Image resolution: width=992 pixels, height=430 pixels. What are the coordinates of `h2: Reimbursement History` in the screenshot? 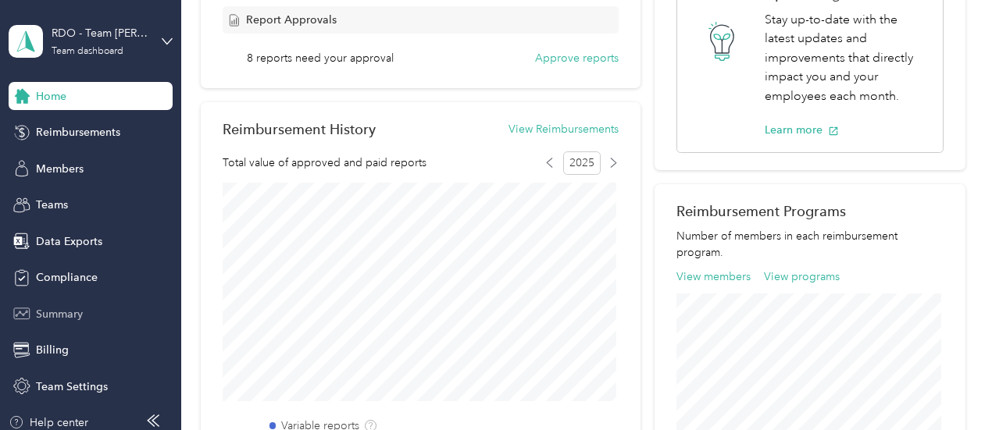 It's located at (299, 129).